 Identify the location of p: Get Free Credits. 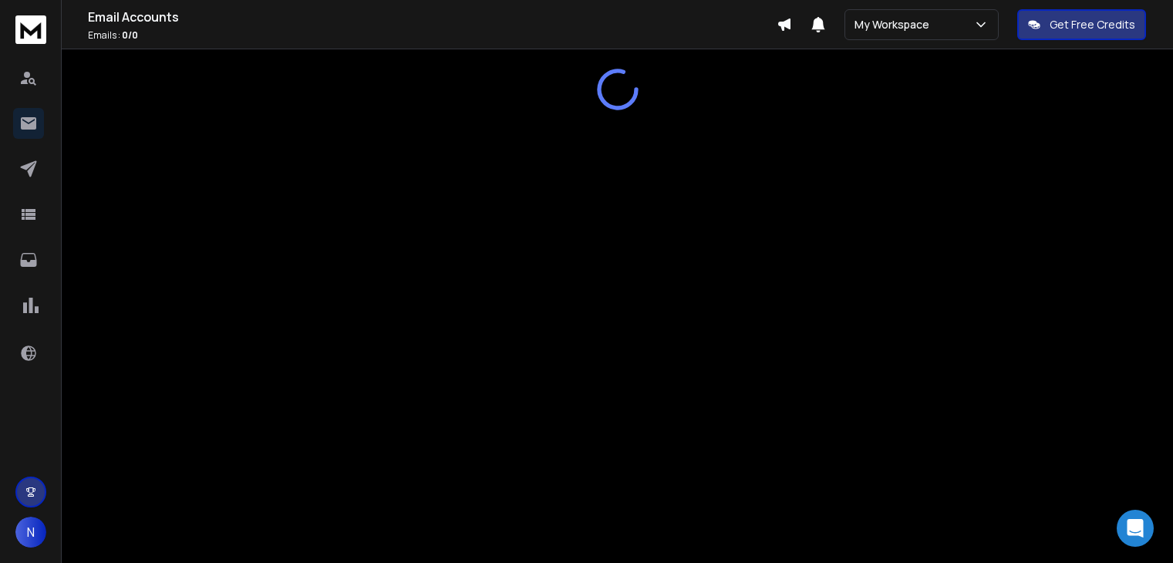
(1092, 25).